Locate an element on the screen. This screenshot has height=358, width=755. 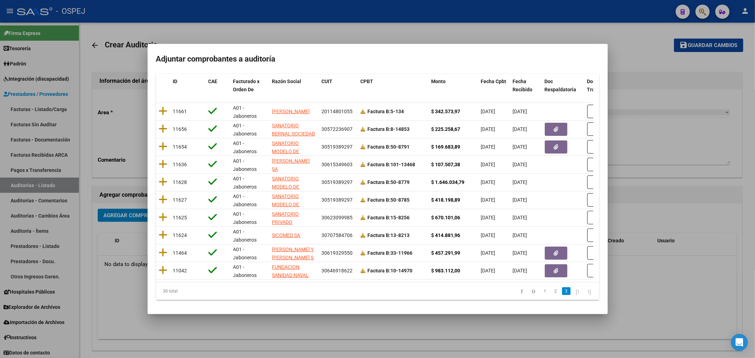
a: go to last page is located at coordinates (590, 291).